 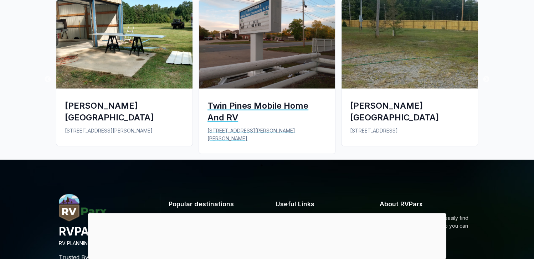 What do you see at coordinates (106, 232) in the screenshot?
I see `a: RVParx.comRVPARXRV PLANNING AND PARKING` at bounding box center [106, 232].